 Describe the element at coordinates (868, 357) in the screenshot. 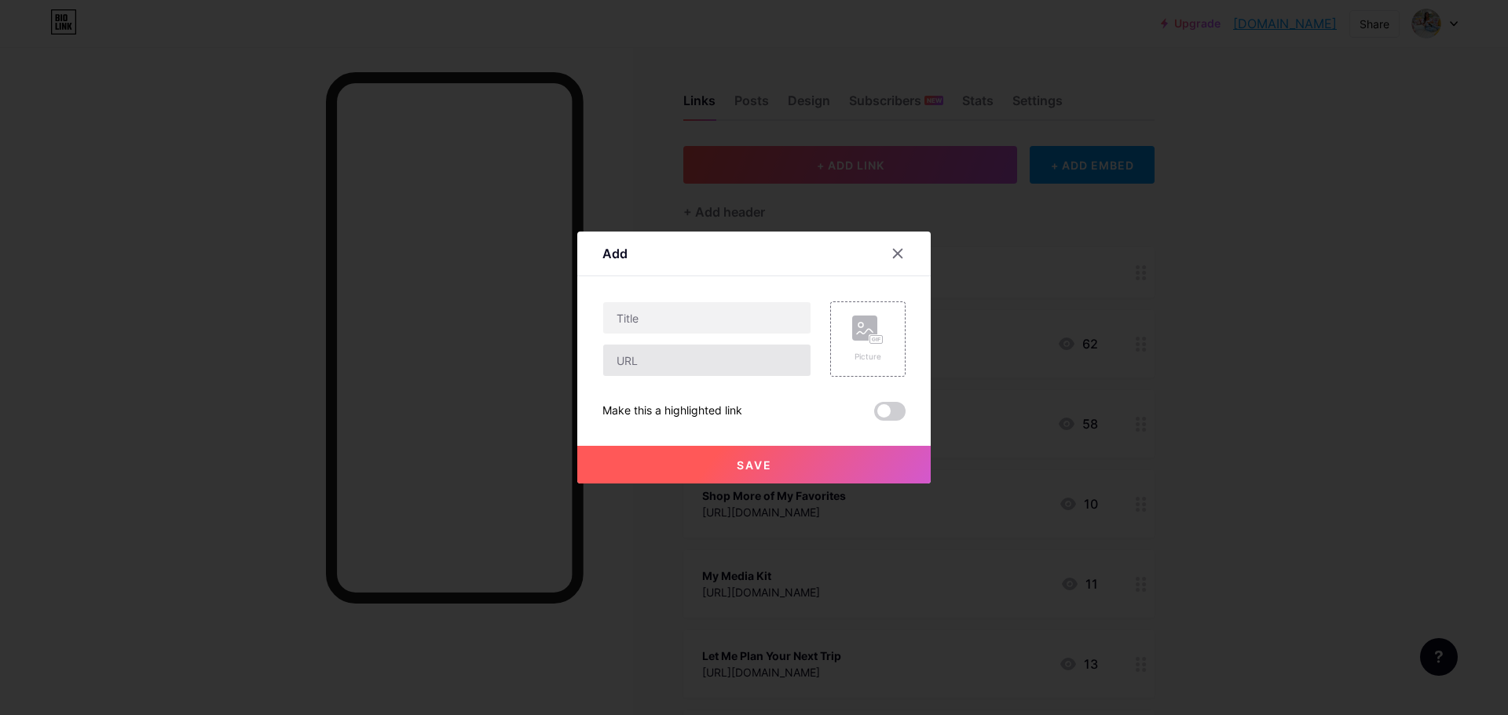

I see `div: Picture` at that location.